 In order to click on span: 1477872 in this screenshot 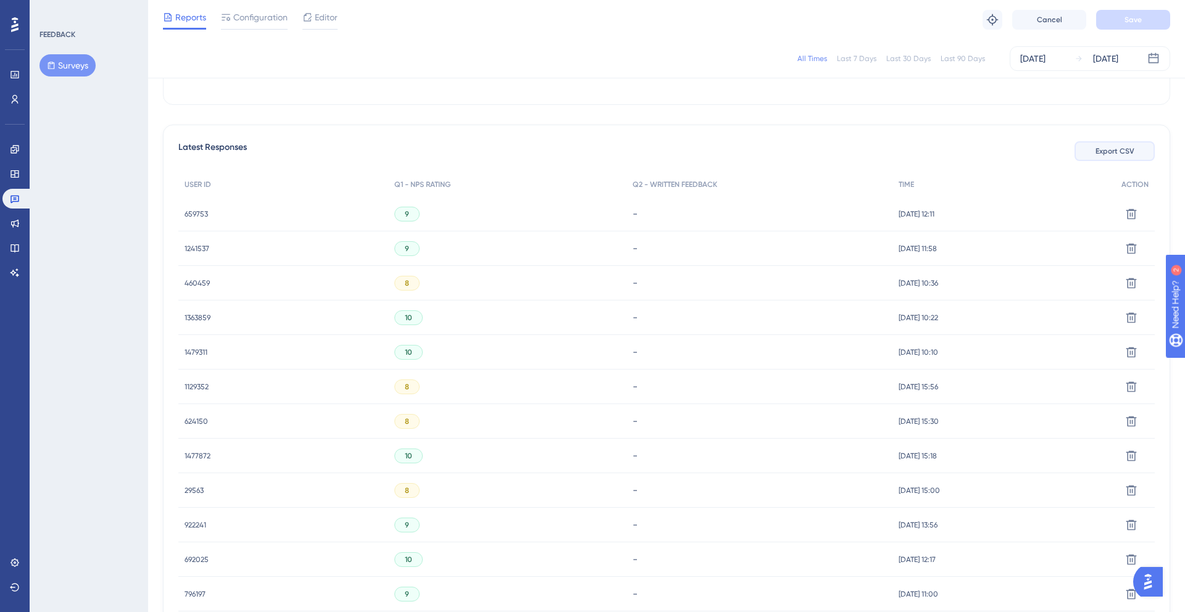, I will do `click(197, 456)`.